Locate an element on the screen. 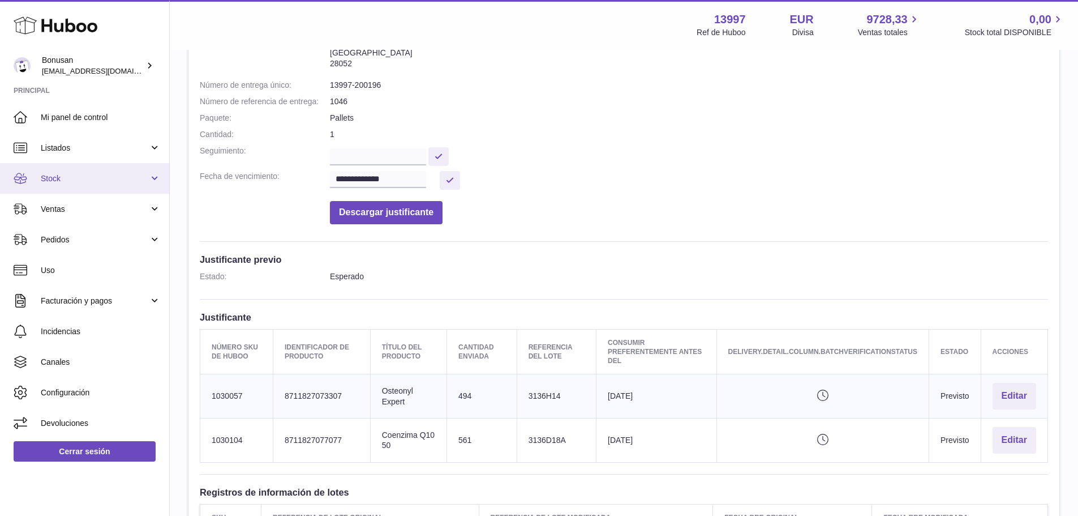 The height and width of the screenshot is (516, 1078). a: 9728,33 Ventas totales is located at coordinates (889, 25).